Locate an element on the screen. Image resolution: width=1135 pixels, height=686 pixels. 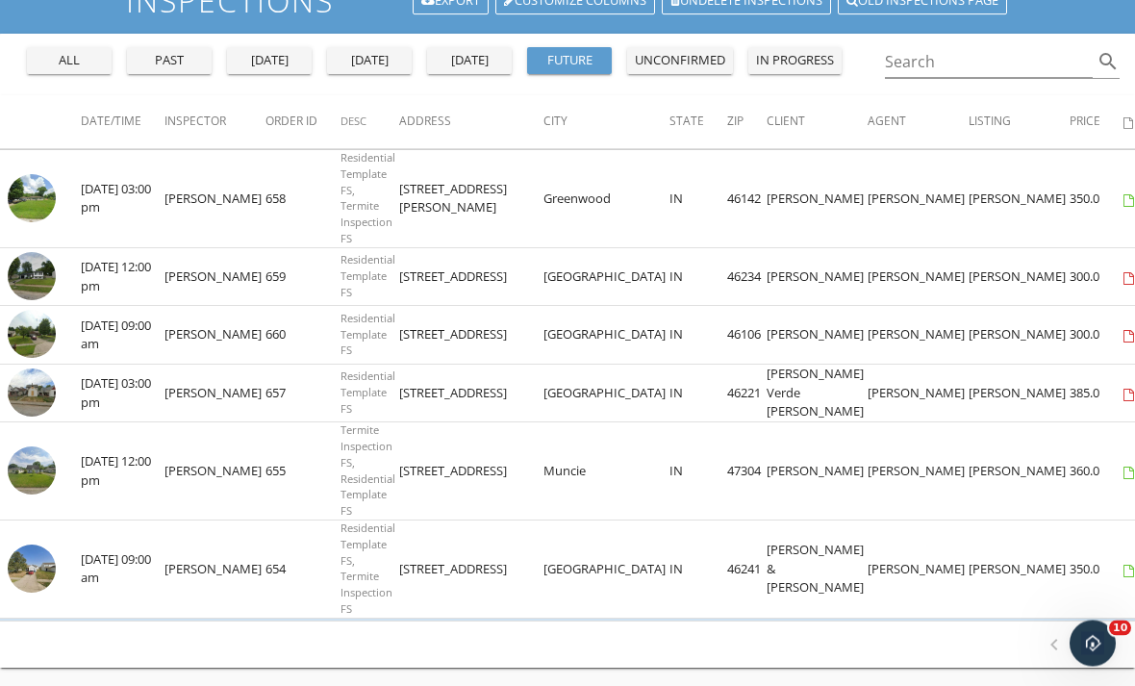
span: 10 is located at coordinates (1120, 628).